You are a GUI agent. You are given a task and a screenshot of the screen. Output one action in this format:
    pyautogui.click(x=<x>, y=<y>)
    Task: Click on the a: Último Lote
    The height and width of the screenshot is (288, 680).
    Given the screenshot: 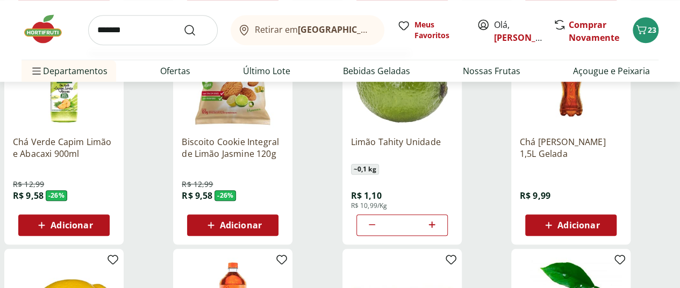 What is the action you would take?
    pyautogui.click(x=267, y=71)
    